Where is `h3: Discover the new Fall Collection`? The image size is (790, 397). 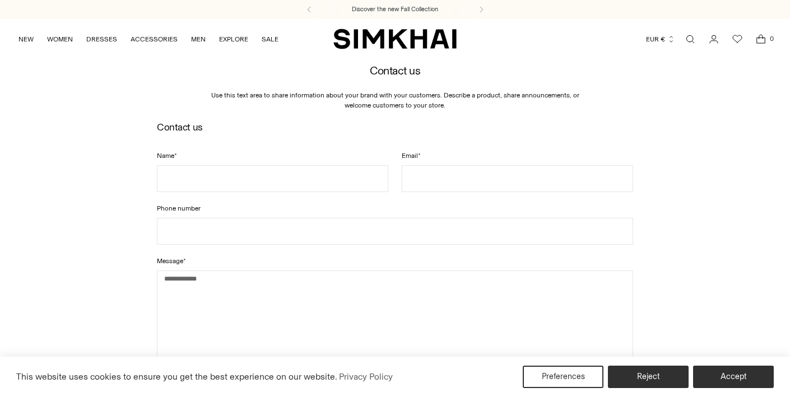 h3: Discover the new Fall Collection is located at coordinates (395, 10).